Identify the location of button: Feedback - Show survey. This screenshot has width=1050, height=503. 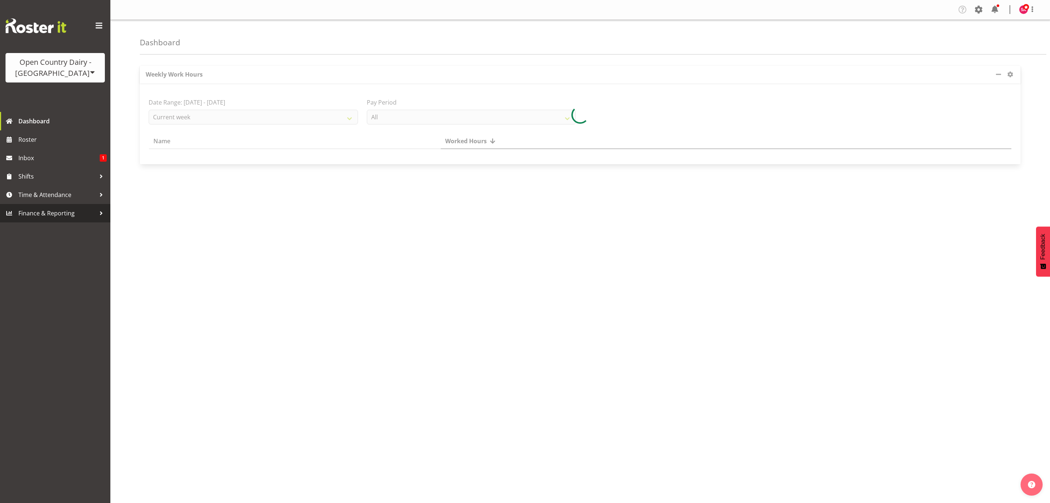
(1043, 251).